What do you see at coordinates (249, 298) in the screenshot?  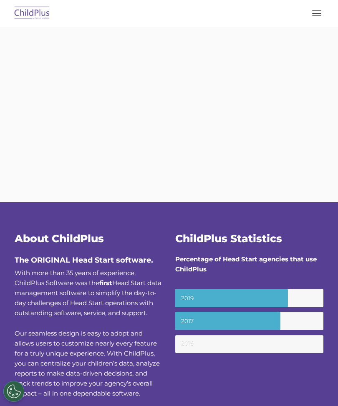 I see `small: 2019` at bounding box center [249, 298].